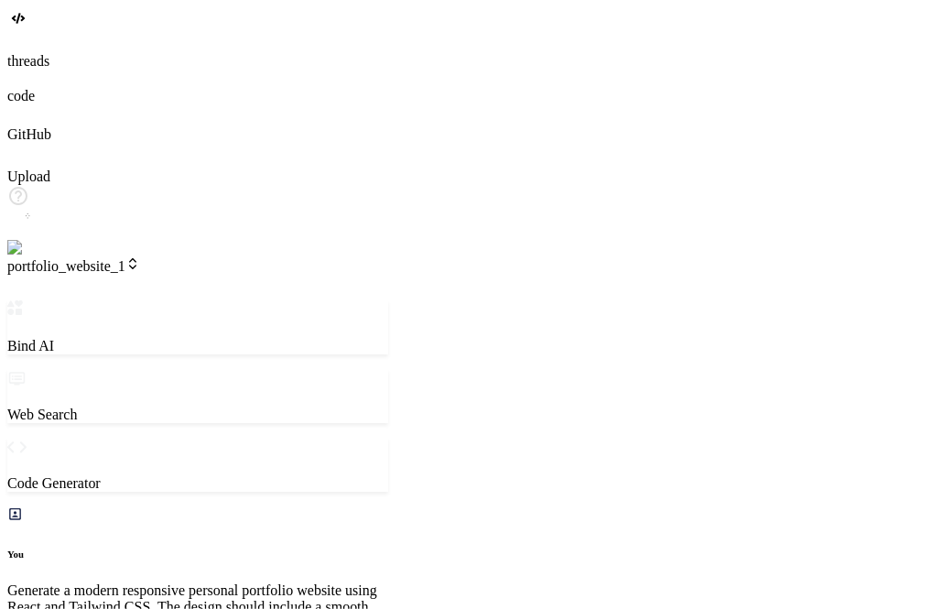 The height and width of the screenshot is (609, 942). Describe the element at coordinates (29, 134) in the screenshot. I see `label: GitHub` at that location.